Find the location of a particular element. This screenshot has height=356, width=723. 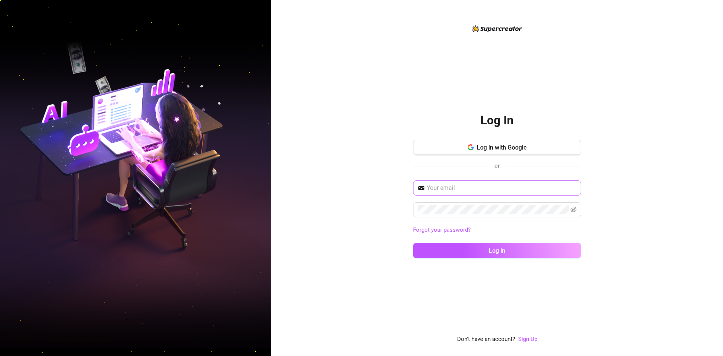

input: Your email is located at coordinates (502, 188).